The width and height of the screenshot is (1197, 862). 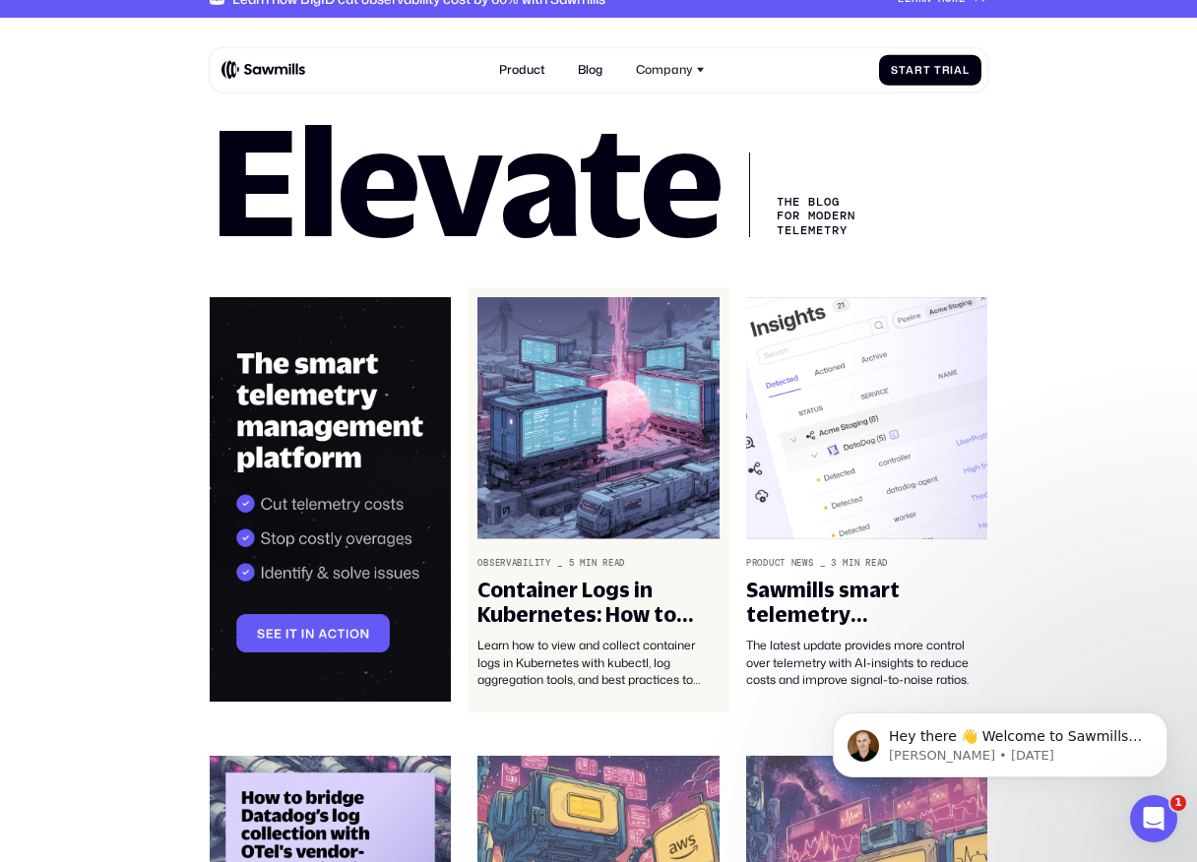 I want to click on p: Hey there 👋 Welcome to Sawmills. The smart telemetry management platform that solves cost, qualit..., so click(x=213, y=66).